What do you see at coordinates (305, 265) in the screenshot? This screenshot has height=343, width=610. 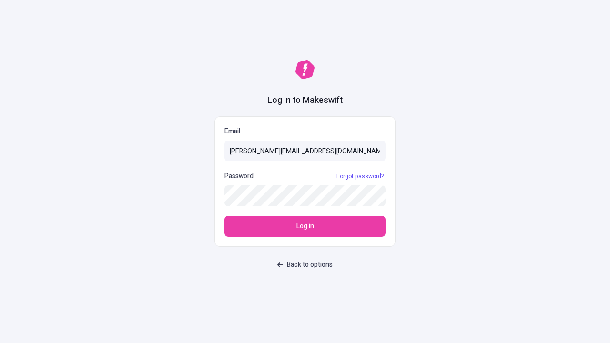 I see `button: Back to options` at bounding box center [305, 265].